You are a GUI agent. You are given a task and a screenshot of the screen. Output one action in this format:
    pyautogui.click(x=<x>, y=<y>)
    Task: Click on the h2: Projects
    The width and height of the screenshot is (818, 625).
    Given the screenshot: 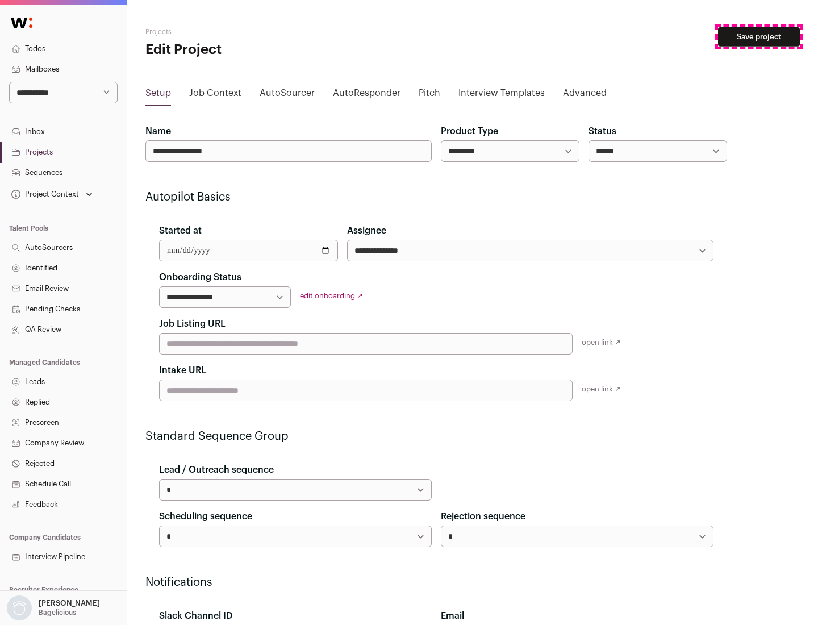 What is the action you would take?
    pyautogui.click(x=255, y=32)
    